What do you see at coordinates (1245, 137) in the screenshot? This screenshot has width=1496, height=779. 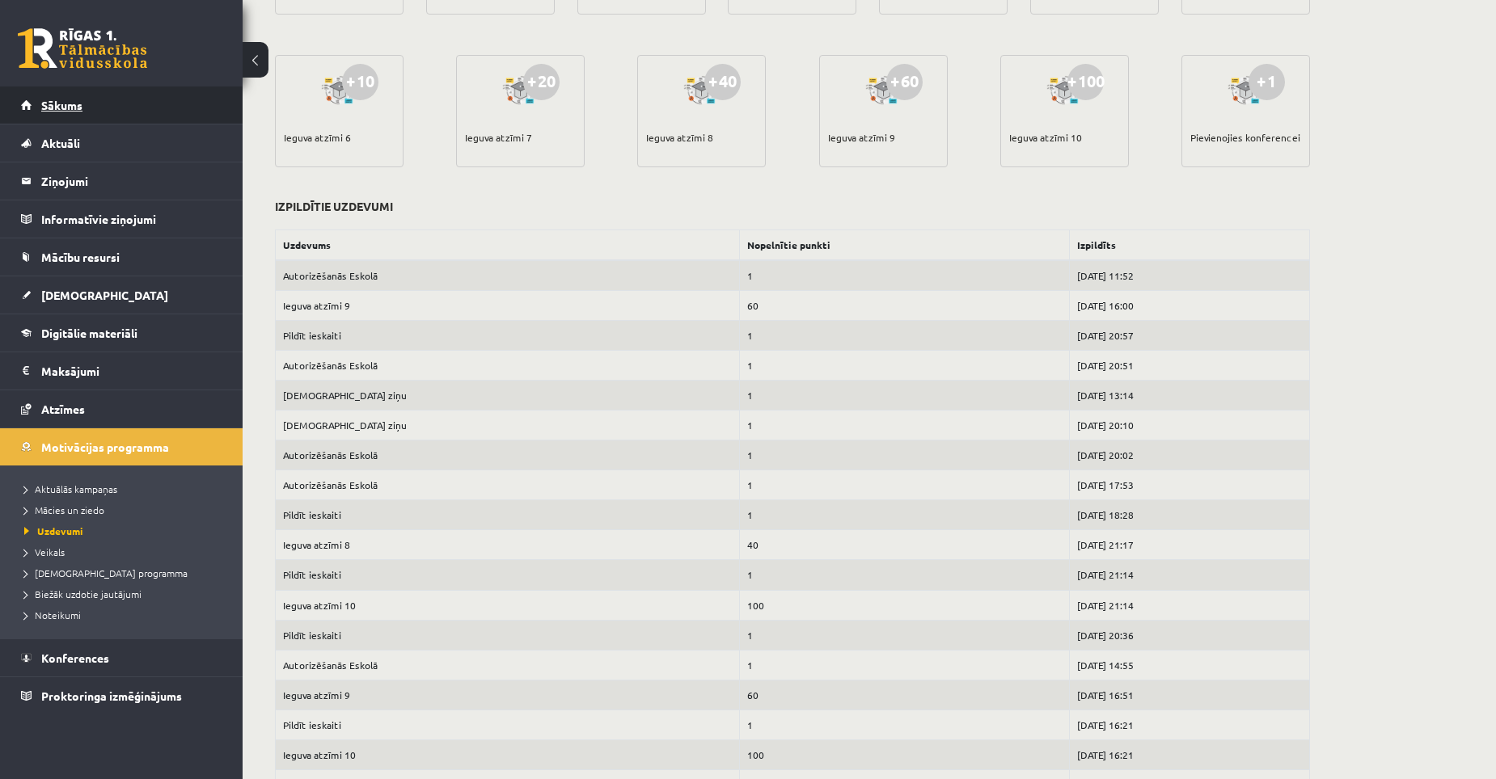 I see `div: Pievienojies konferencei` at bounding box center [1245, 137].